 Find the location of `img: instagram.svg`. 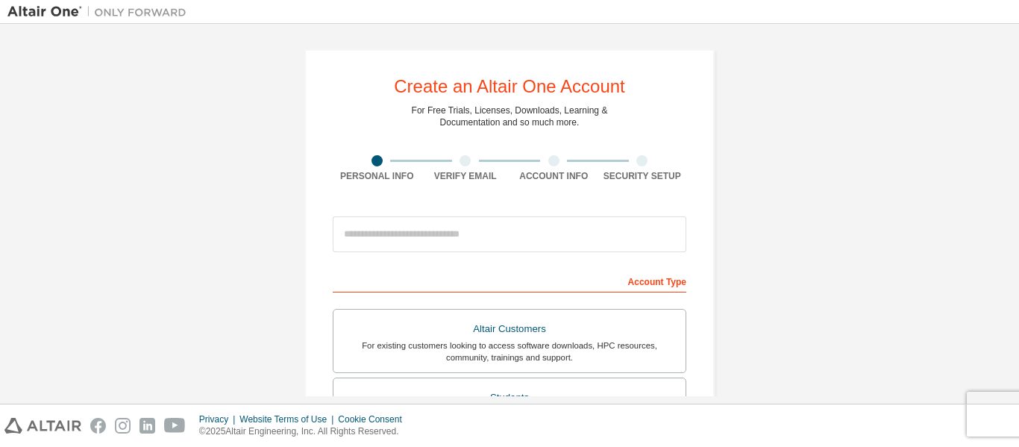

img: instagram.svg is located at coordinates (122, 425).